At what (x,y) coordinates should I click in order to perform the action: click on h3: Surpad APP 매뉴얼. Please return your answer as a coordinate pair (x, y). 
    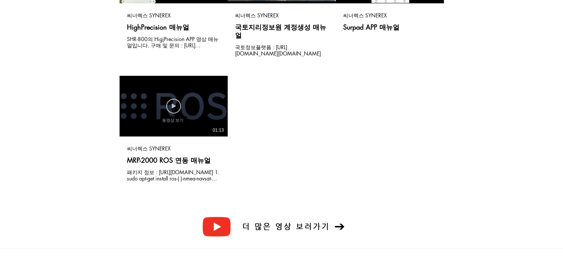
    Looking at the image, I should click on (371, 27).